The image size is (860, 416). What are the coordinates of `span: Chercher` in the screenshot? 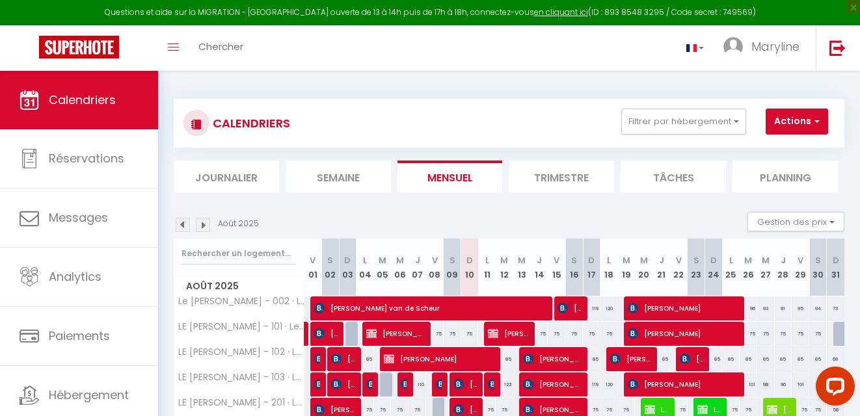 It's located at (221, 46).